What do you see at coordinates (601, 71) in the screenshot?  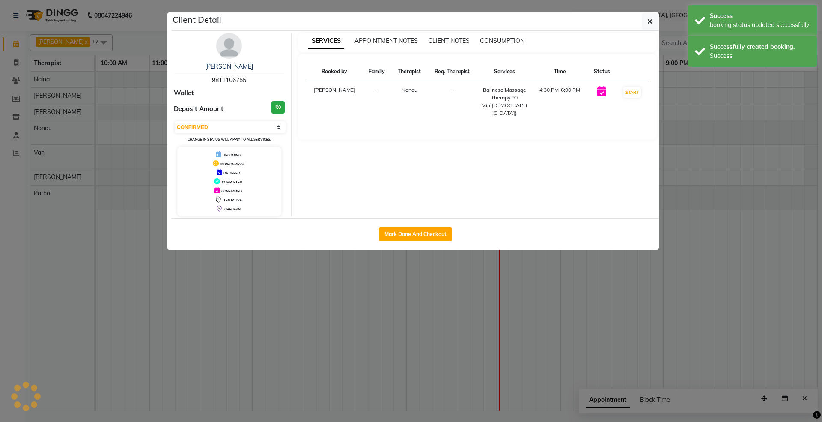 I see `th: Status` at bounding box center [601, 71].